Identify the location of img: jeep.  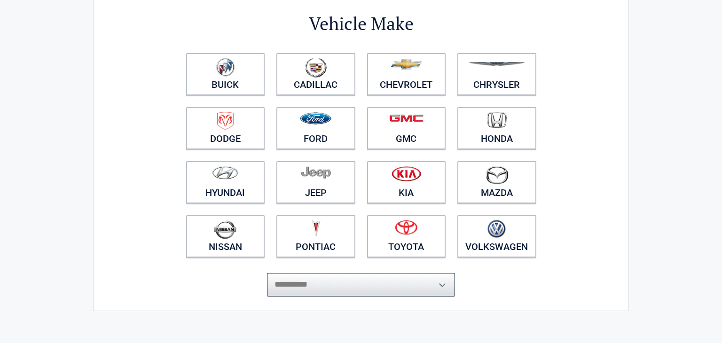
(316, 172).